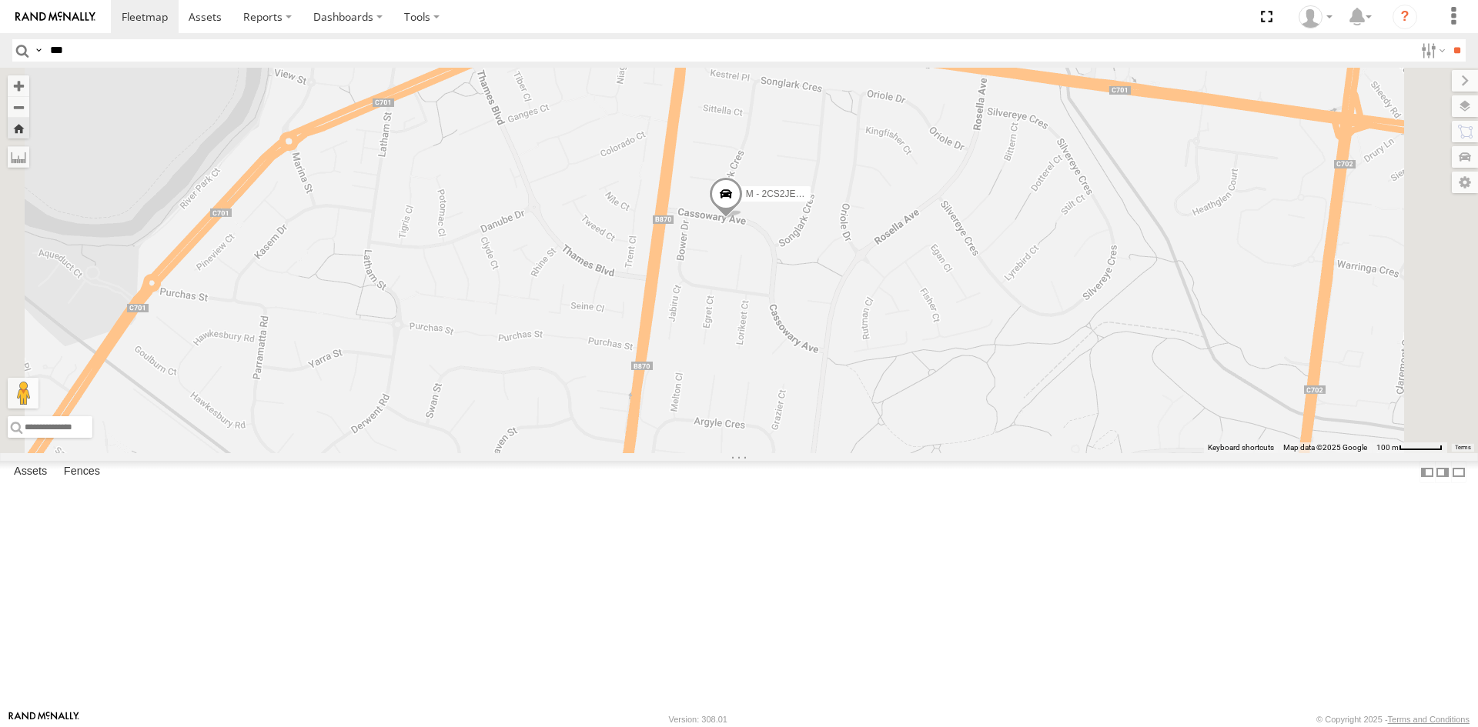 The width and height of the screenshot is (1478, 727). Describe the element at coordinates (1387, 447) in the screenshot. I see `span: 100 m` at that location.